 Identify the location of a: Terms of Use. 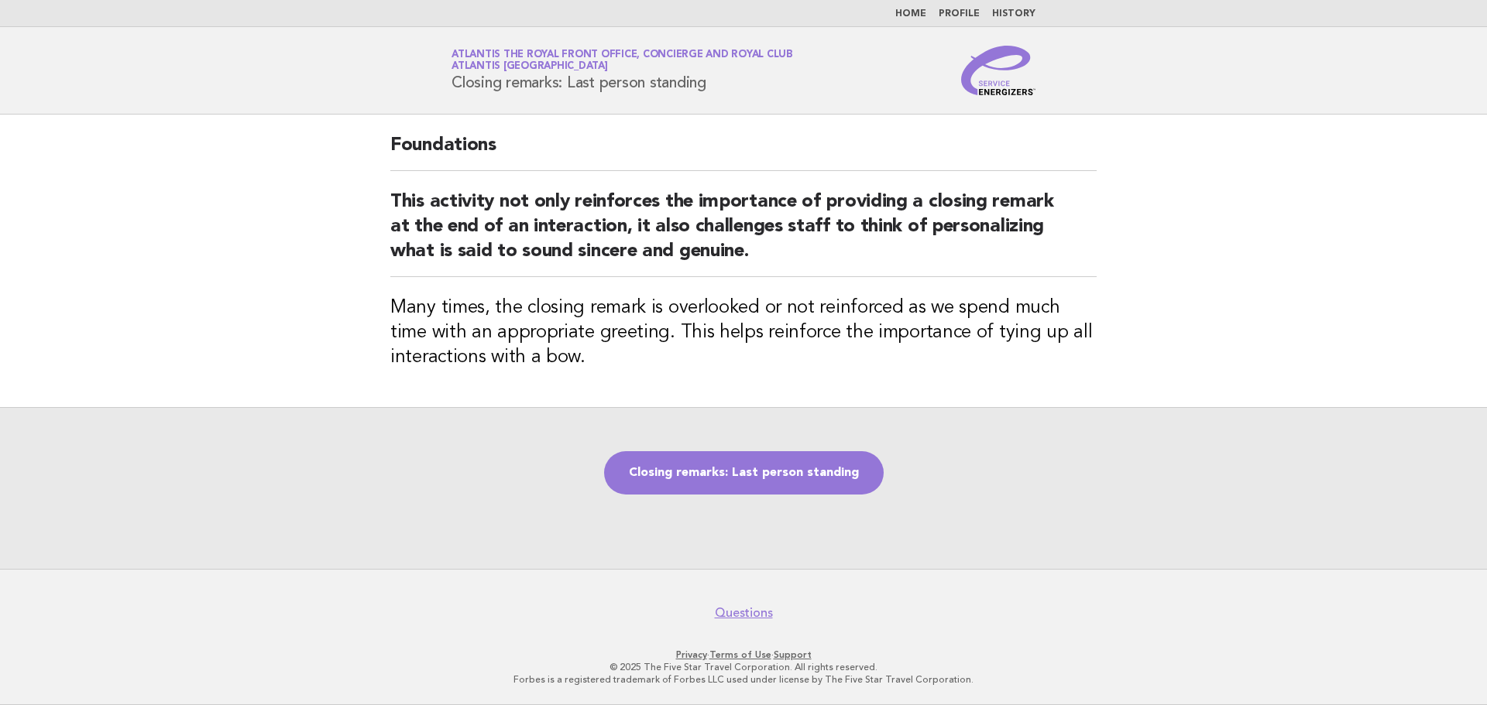
(740, 655).